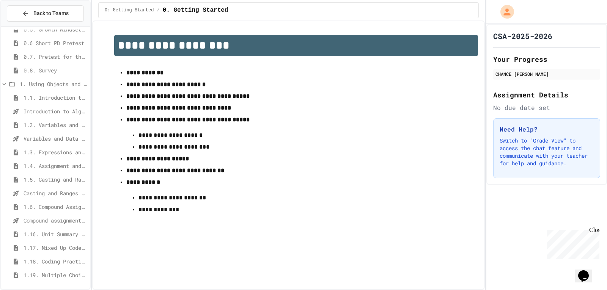  I want to click on span: 0: Getting Started, so click(129, 10).